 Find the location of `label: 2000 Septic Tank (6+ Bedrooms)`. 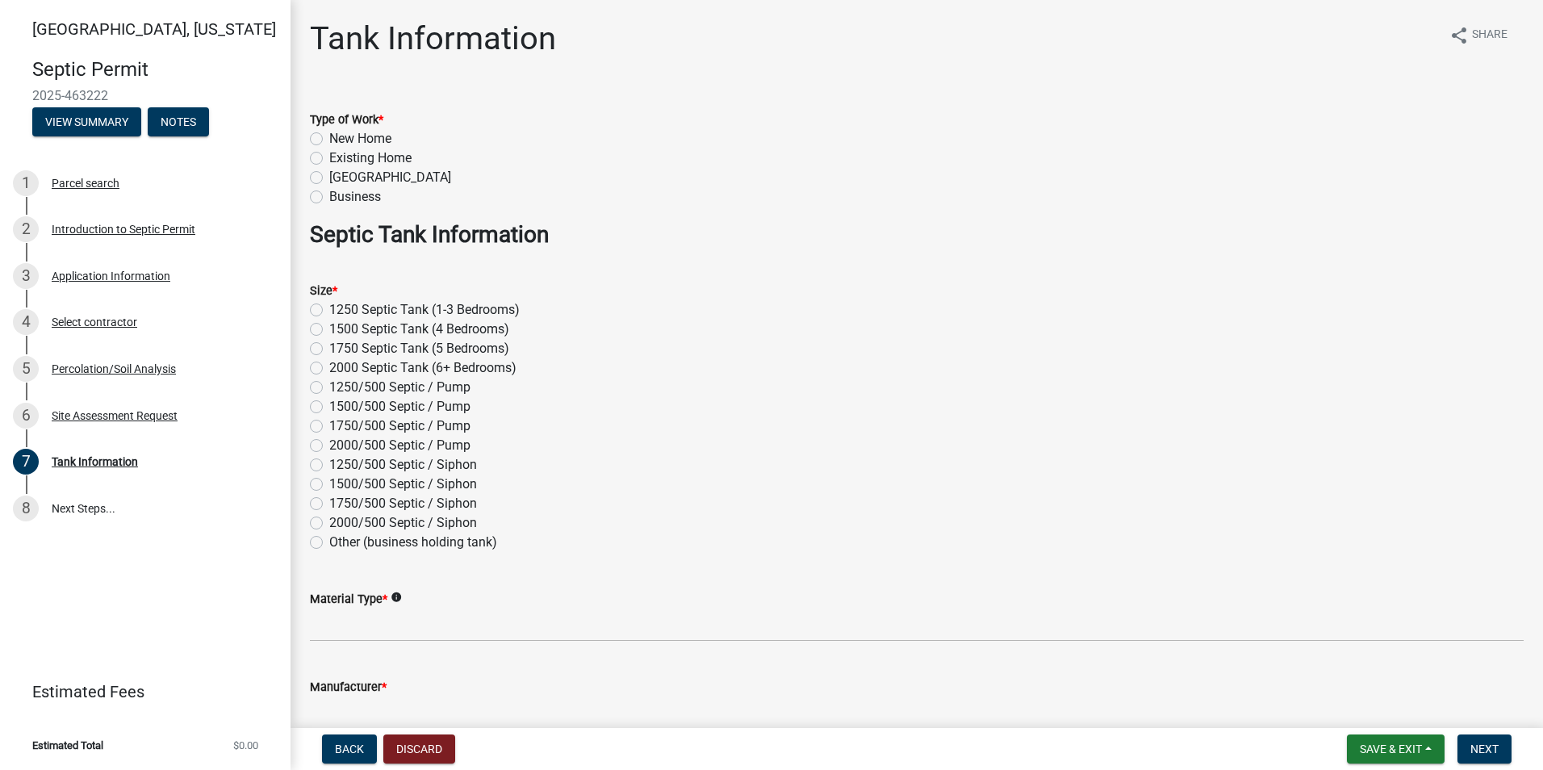

label: 2000 Septic Tank (6+ Bedrooms) is located at coordinates (423, 368).